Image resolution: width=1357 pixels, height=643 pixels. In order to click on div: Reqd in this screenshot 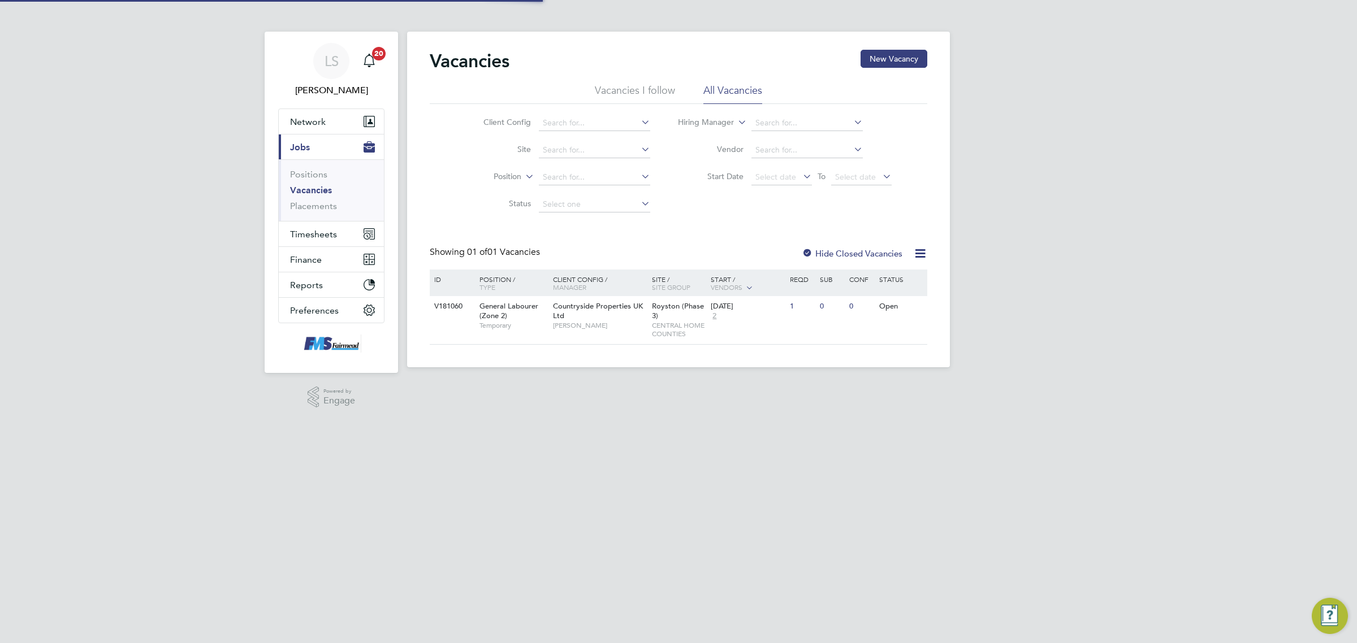, I will do `click(802, 279)`.